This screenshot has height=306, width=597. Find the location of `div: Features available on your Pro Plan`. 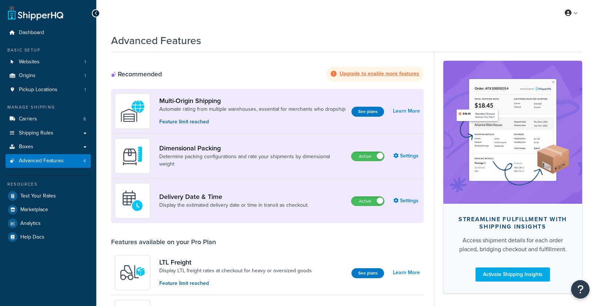

div: Features available on your Pro Plan is located at coordinates (163, 242).